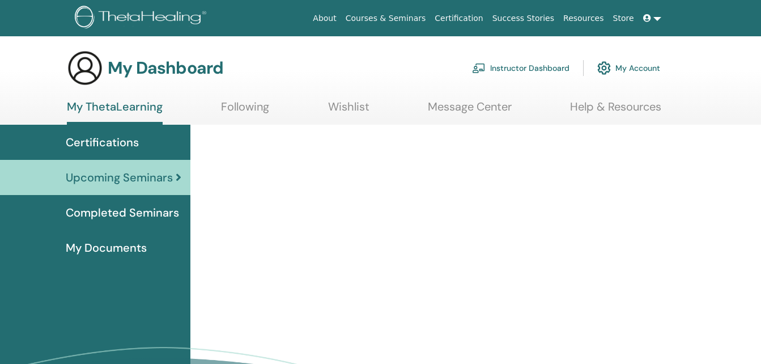 This screenshot has width=761, height=364. Describe the element at coordinates (604, 68) in the screenshot. I see `img: cog.svg` at that location.